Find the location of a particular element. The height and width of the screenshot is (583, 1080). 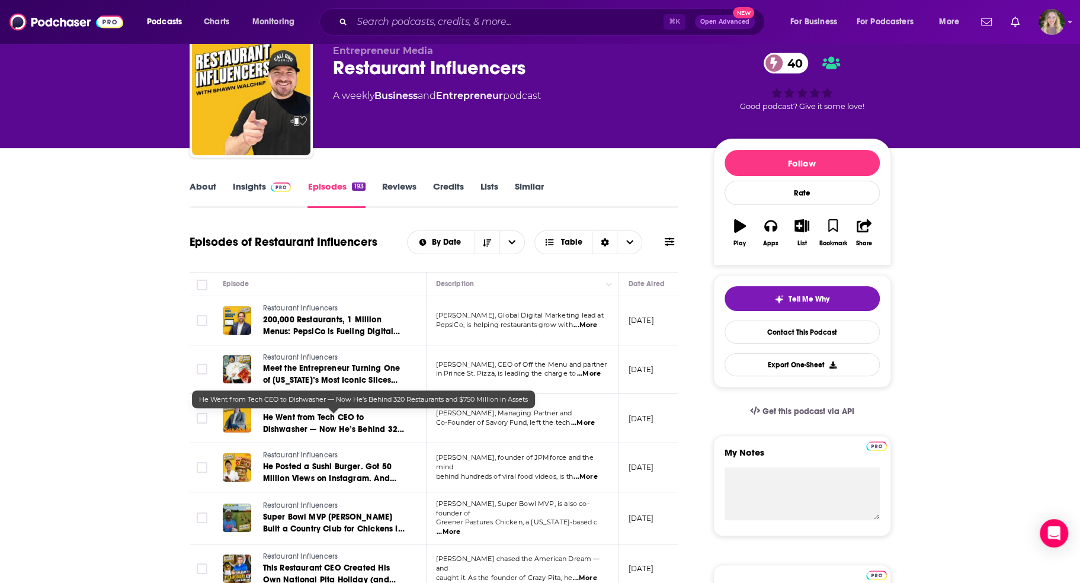

span: Get this podcast via API is located at coordinates (808, 411).